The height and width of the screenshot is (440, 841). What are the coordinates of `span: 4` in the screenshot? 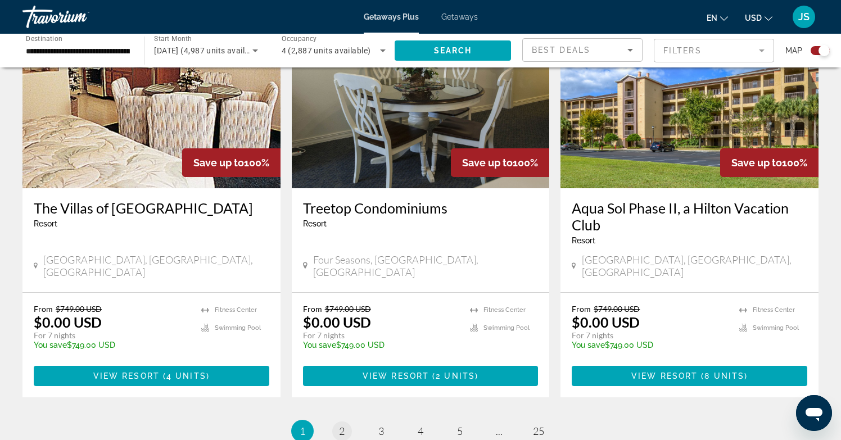 It's located at (421, 431).